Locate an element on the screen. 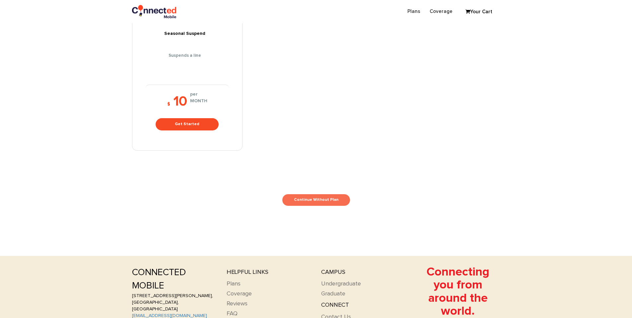 The width and height of the screenshot is (632, 318). h4: Helpful links is located at coordinates (269, 272).